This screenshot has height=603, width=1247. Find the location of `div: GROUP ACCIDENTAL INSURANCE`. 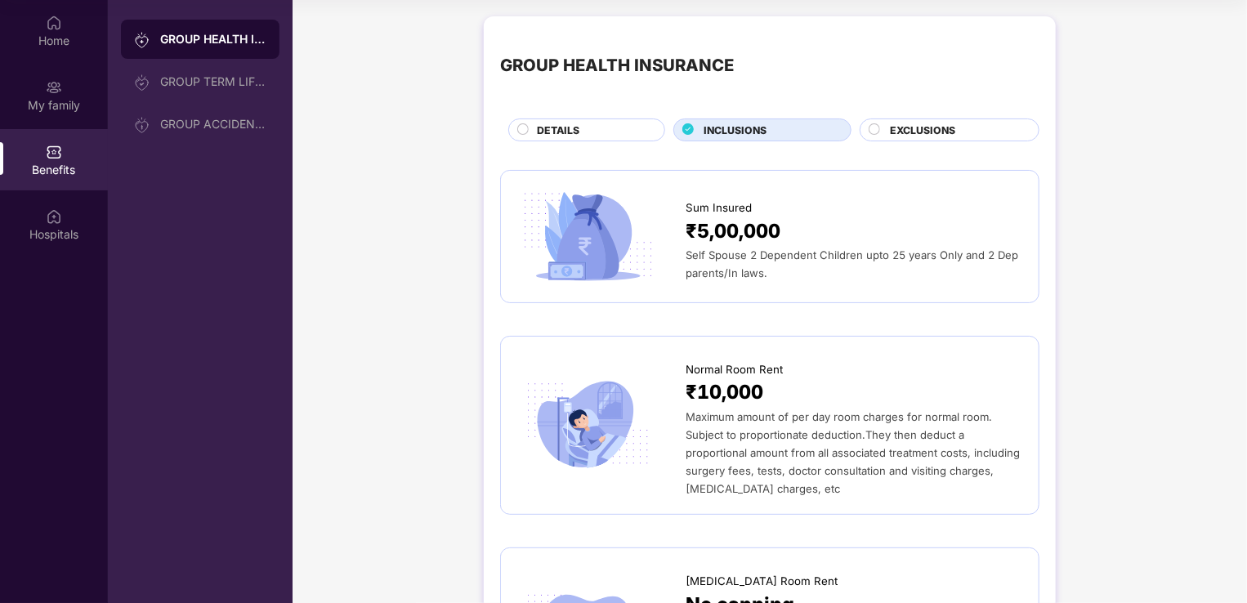

div: GROUP ACCIDENTAL INSURANCE is located at coordinates (213, 124).